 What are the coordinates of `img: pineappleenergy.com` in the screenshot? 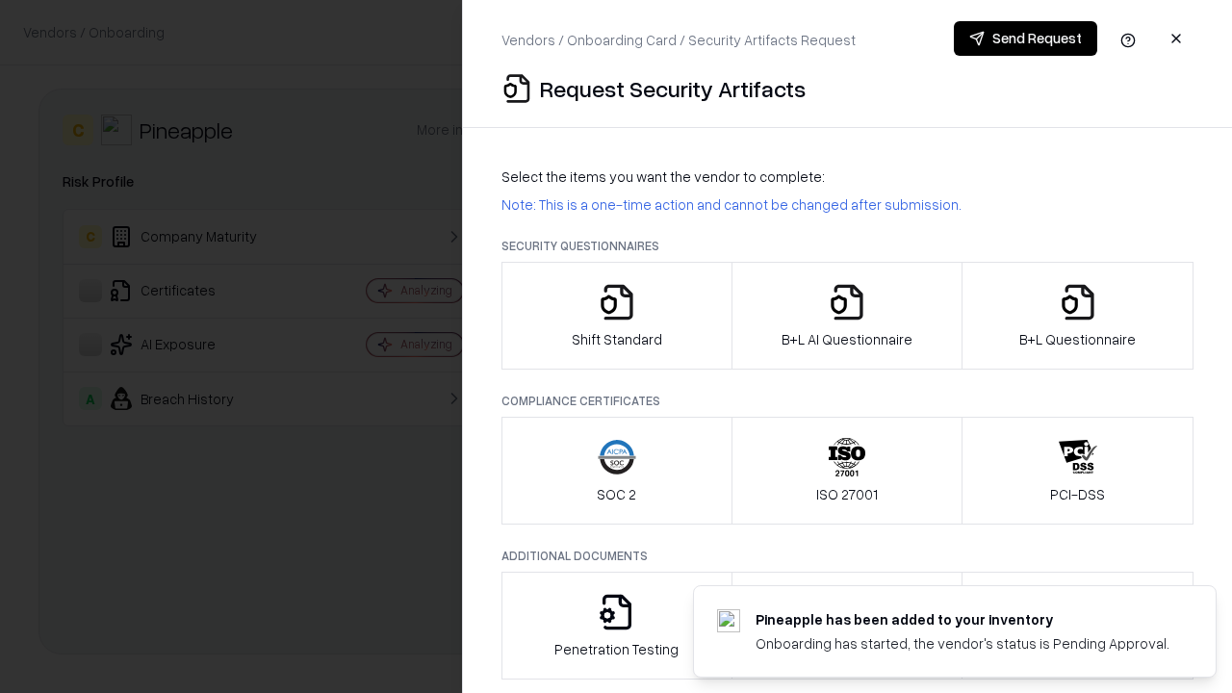 It's located at (729, 621).